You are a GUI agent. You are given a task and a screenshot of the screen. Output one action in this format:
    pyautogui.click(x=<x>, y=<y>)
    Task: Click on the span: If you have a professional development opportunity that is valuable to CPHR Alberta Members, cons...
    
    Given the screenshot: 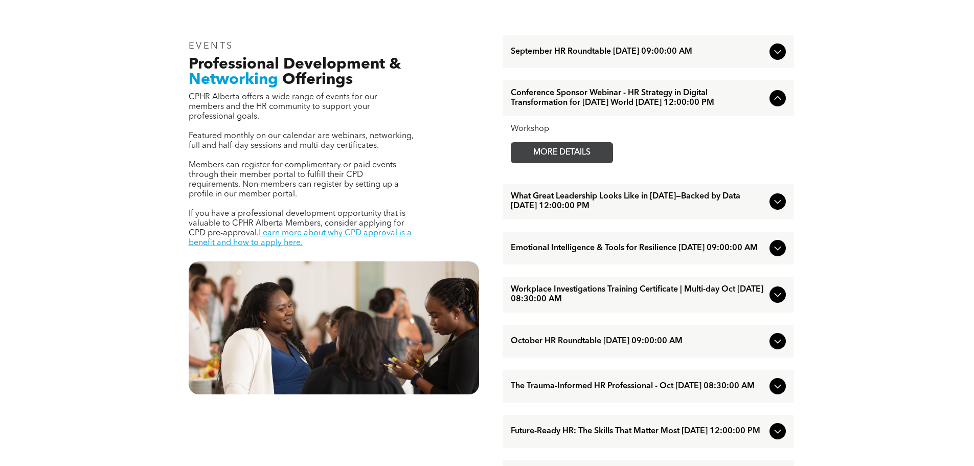 What is the action you would take?
    pyautogui.click(x=297, y=223)
    